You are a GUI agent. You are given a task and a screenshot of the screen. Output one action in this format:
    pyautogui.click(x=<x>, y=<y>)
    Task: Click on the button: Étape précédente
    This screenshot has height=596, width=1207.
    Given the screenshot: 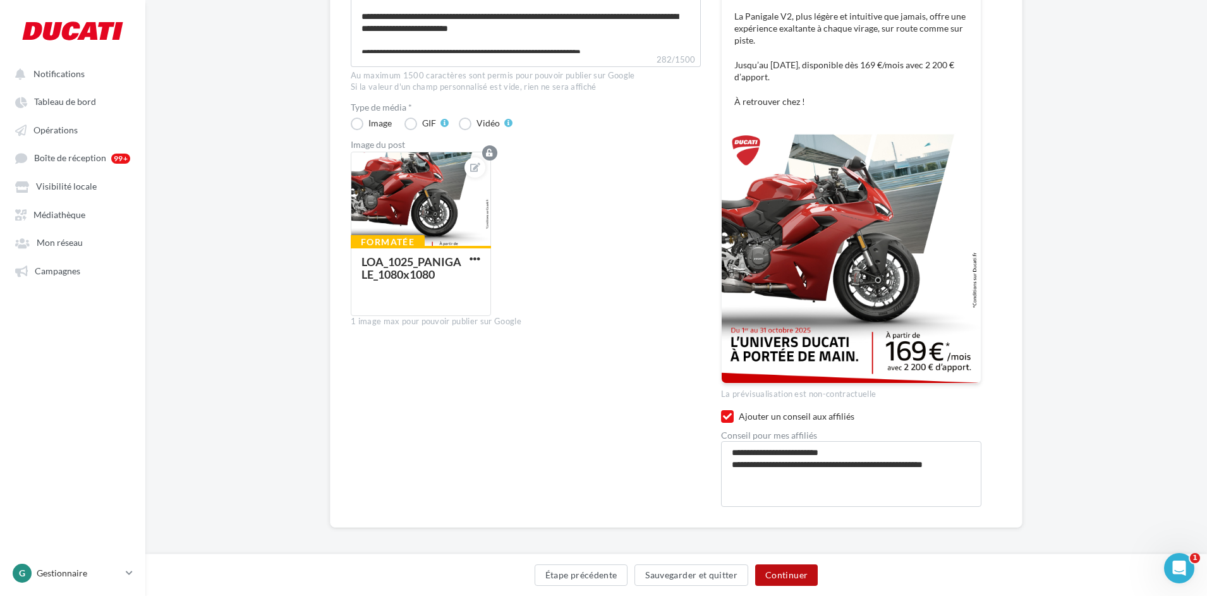 What is the action you would take?
    pyautogui.click(x=581, y=575)
    